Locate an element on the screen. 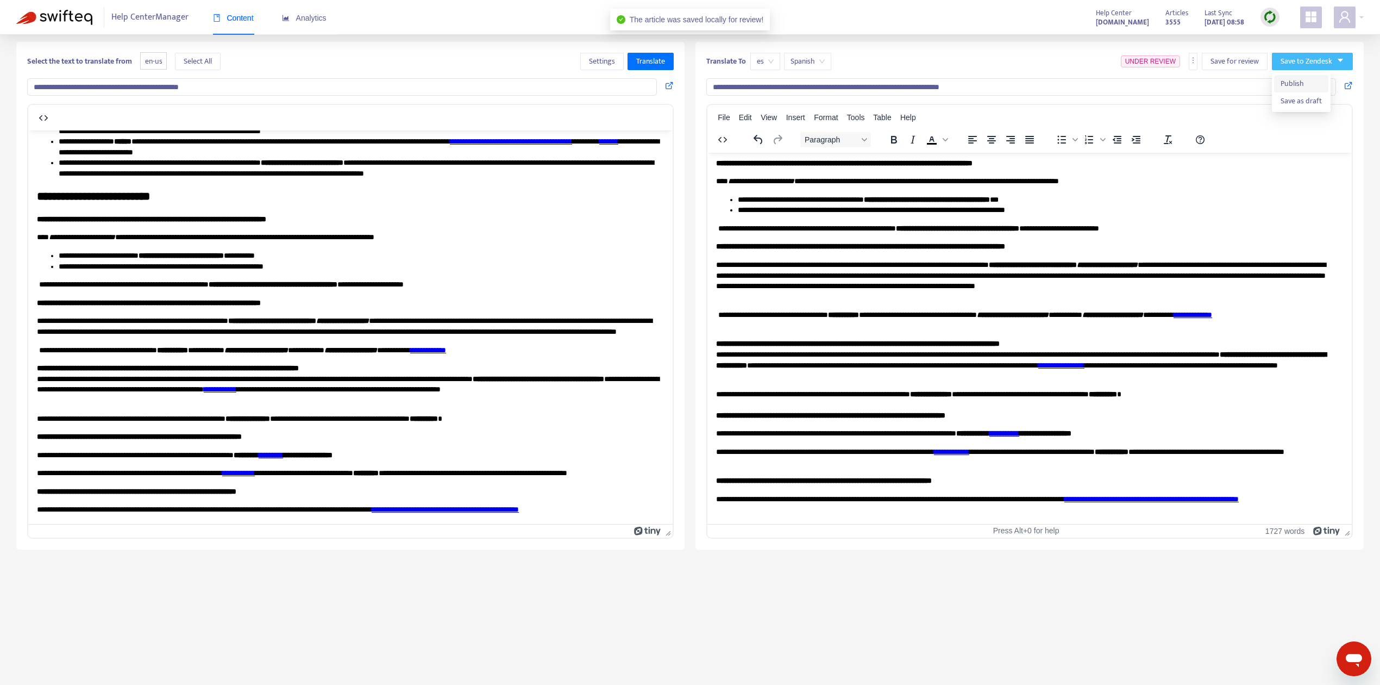  b: Translate To is located at coordinates (726, 61).